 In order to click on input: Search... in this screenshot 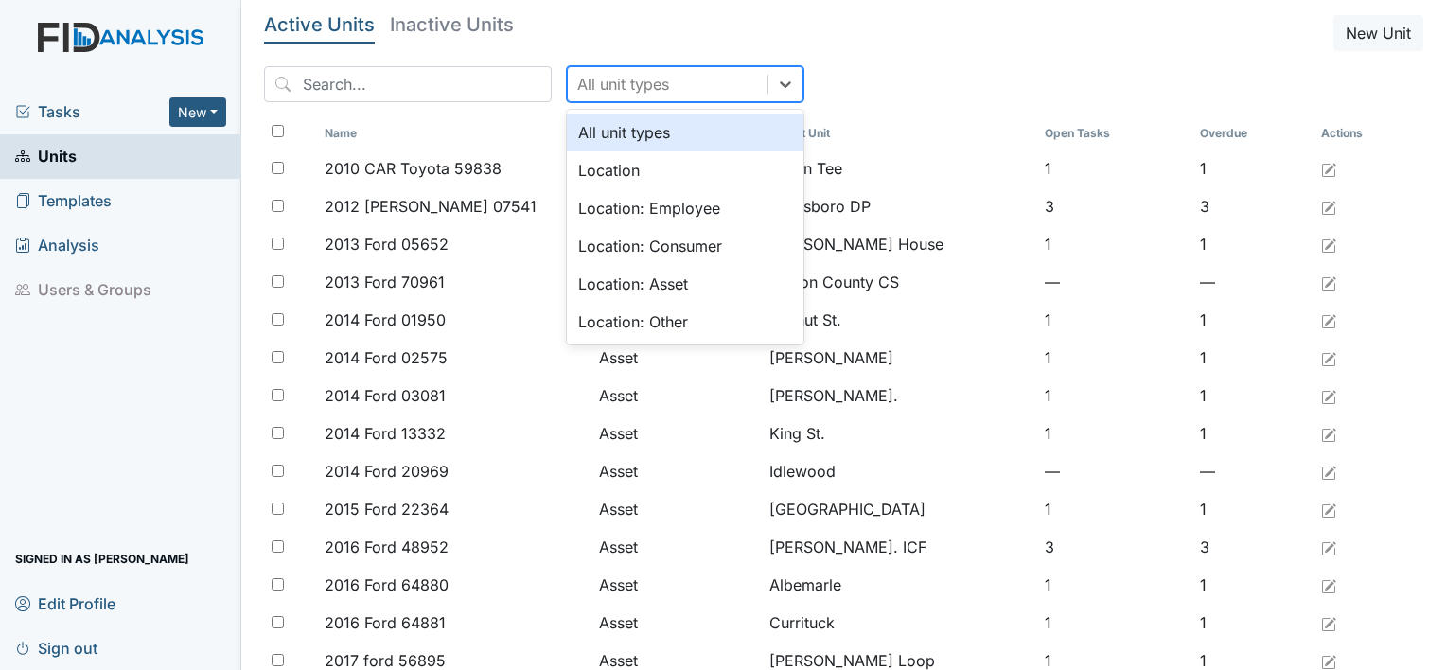, I will do `click(408, 84)`.